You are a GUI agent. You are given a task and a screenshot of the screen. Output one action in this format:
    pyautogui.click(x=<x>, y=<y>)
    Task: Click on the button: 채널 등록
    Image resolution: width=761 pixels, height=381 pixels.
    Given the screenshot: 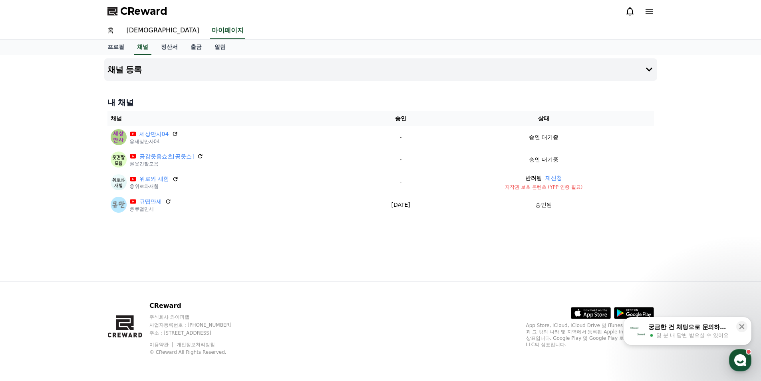 What is the action you would take?
    pyautogui.click(x=381, y=69)
    